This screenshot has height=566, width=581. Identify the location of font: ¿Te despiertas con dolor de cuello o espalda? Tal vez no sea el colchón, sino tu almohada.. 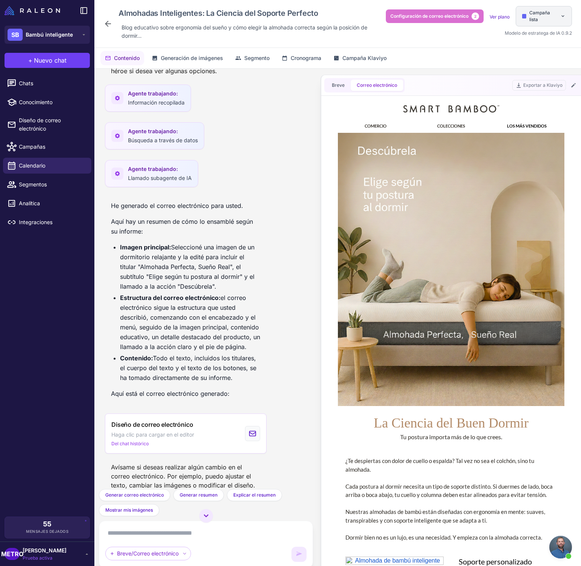
(106, 366).